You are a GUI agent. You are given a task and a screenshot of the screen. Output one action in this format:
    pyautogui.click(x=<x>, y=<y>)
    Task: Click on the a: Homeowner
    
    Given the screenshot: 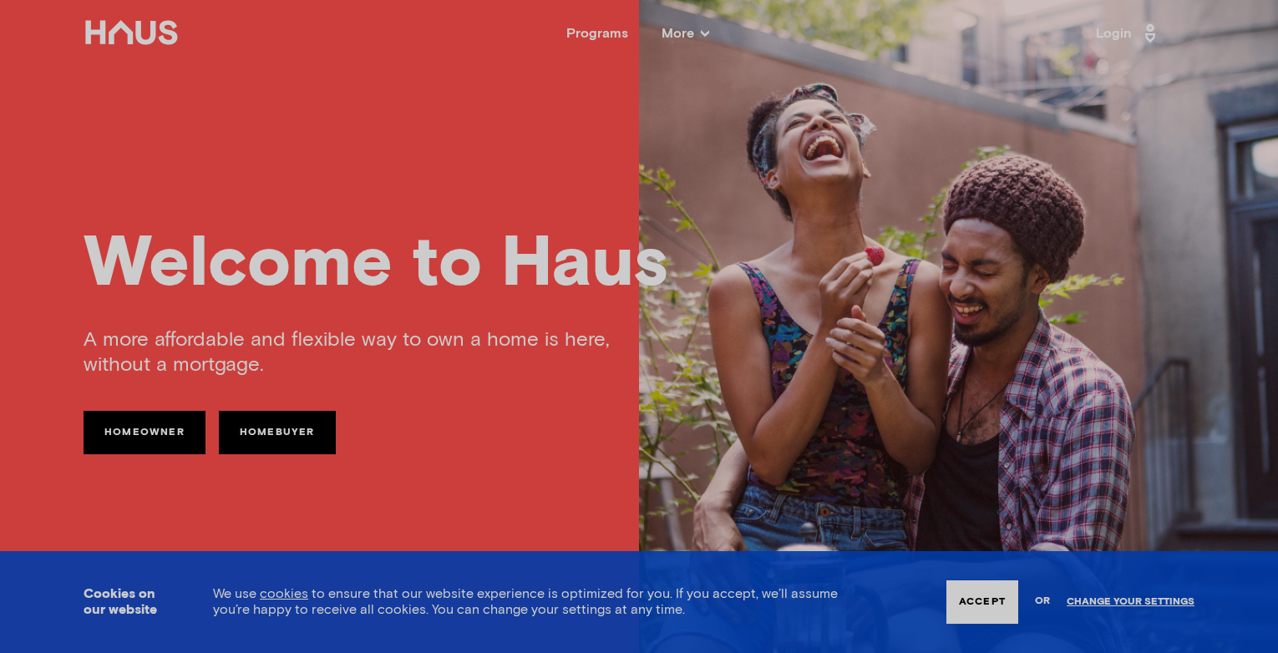 What is the action you would take?
    pyautogui.click(x=144, y=433)
    